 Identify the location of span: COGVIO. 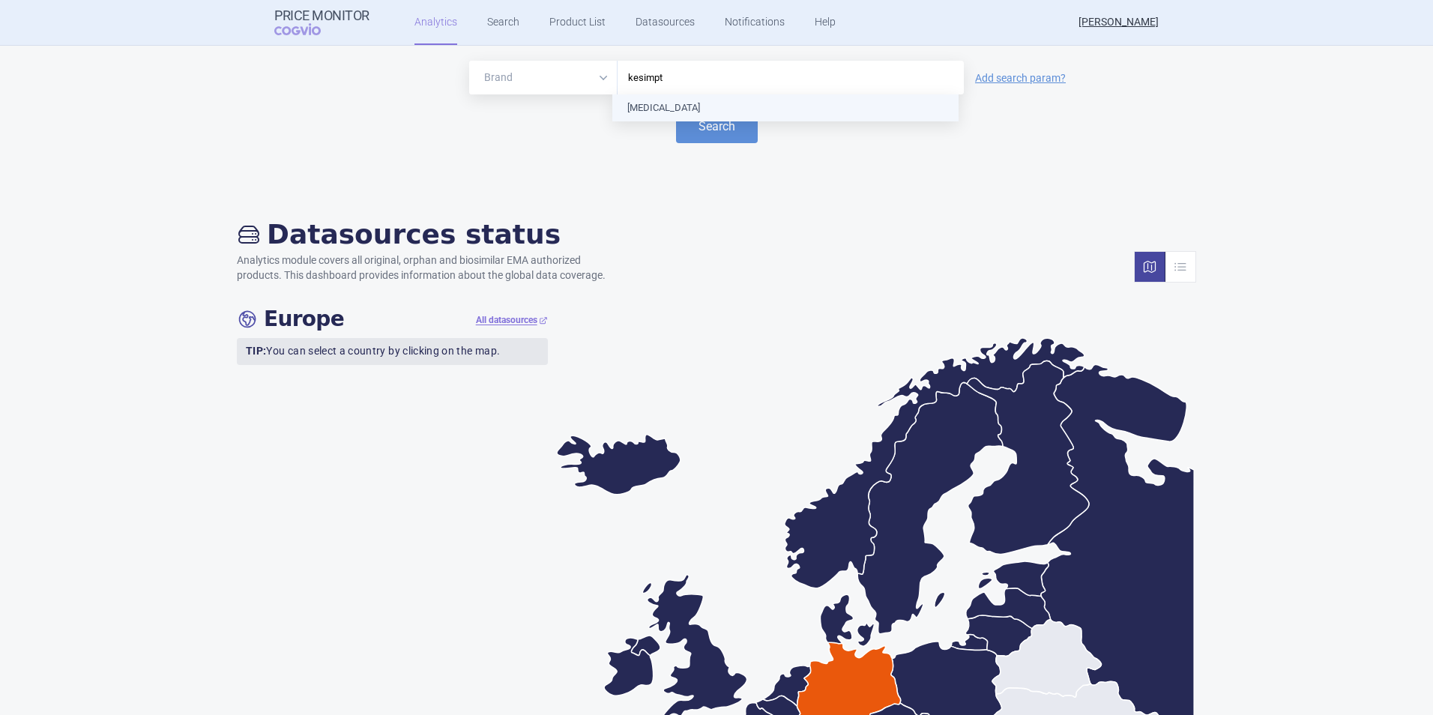
(308, 29).